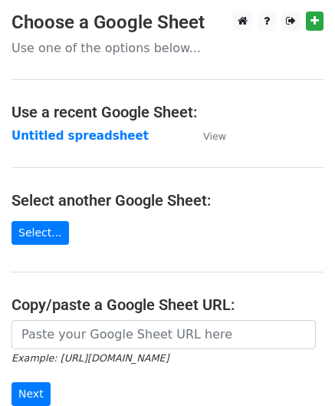  What do you see at coordinates (167, 112) in the screenshot?
I see `h4: Use a recent Google Sheet:` at bounding box center [167, 112].